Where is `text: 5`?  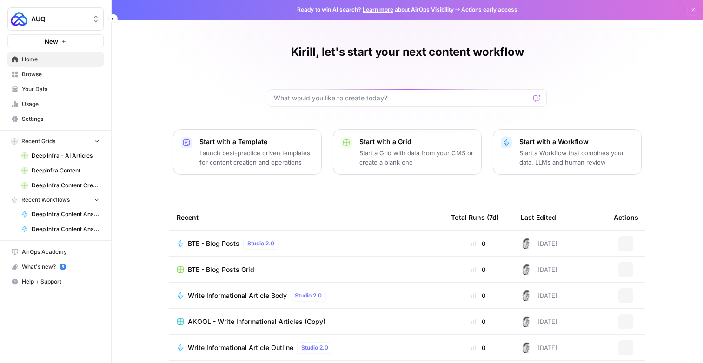 text: 5 is located at coordinates (62, 267).